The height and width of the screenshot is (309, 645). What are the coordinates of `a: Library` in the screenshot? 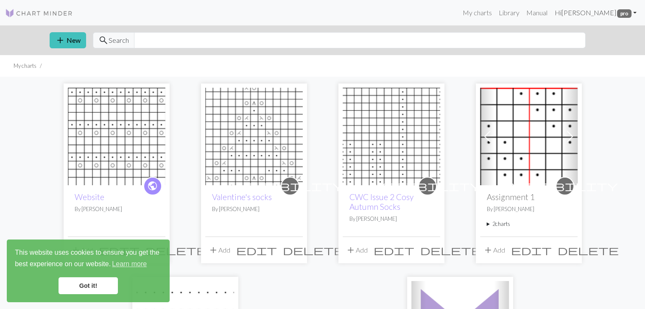 It's located at (509, 13).